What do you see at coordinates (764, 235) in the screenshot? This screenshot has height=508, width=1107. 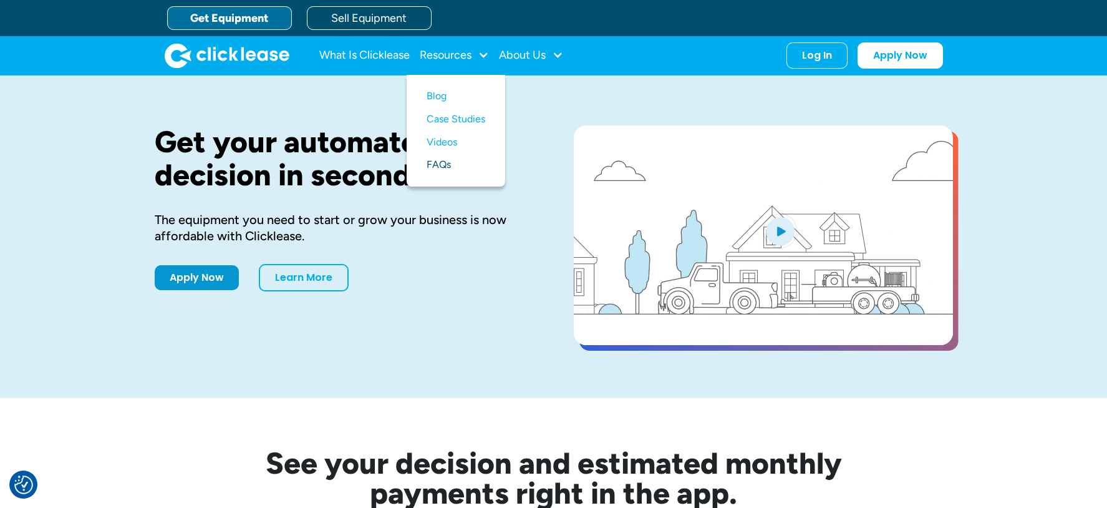 I see `a: open lightbox` at bounding box center [764, 235].